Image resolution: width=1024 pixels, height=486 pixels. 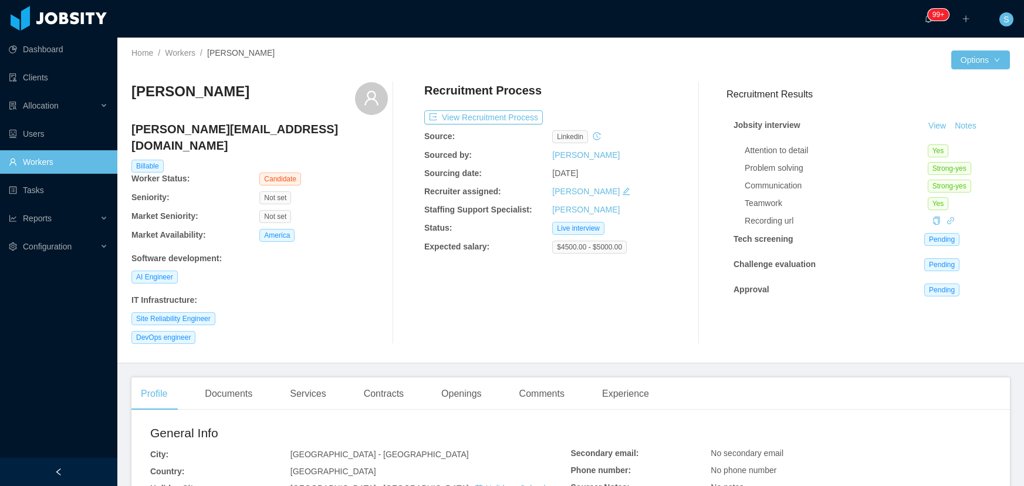 What do you see at coordinates (626, 191) in the screenshot?
I see `i: icon: edit` at bounding box center [626, 191].